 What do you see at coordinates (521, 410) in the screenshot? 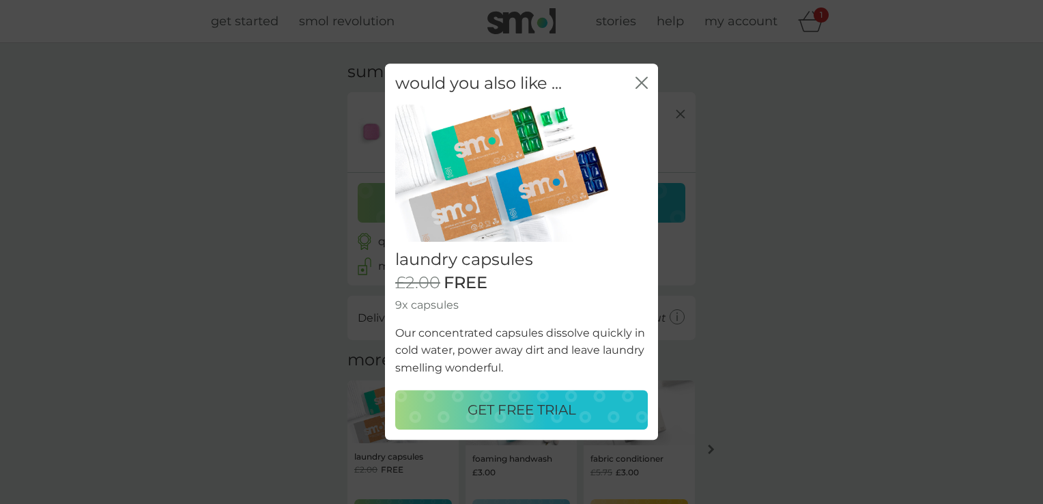
I see `p: GET FREE TRIAL` at bounding box center [521, 410].